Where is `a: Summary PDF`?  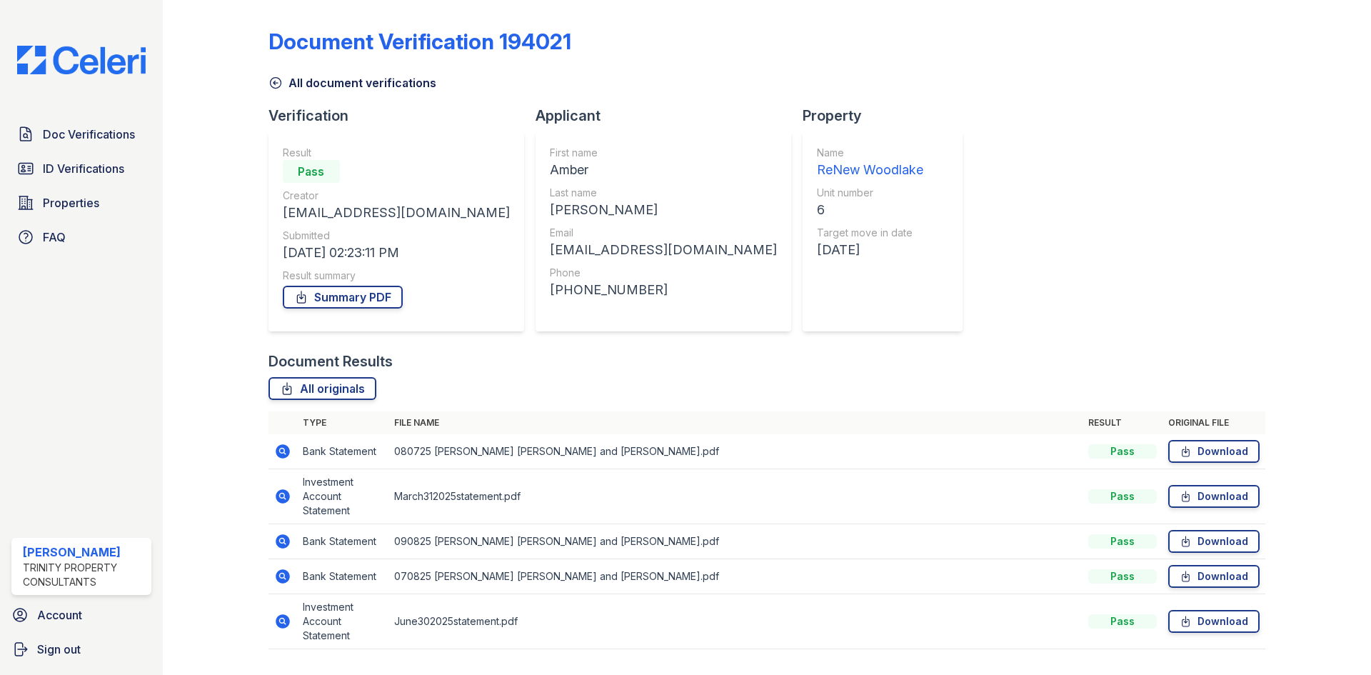
a: Summary PDF is located at coordinates (343, 297).